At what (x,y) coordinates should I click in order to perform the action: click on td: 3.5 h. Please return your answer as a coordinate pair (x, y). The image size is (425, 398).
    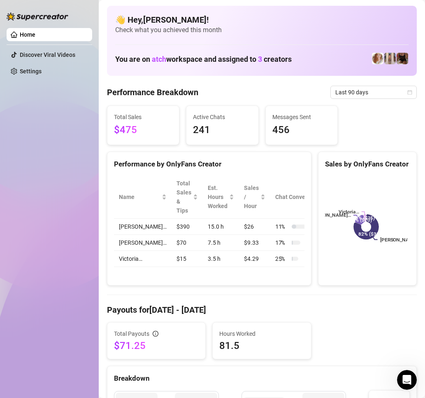
    Looking at the image, I should click on (221, 258).